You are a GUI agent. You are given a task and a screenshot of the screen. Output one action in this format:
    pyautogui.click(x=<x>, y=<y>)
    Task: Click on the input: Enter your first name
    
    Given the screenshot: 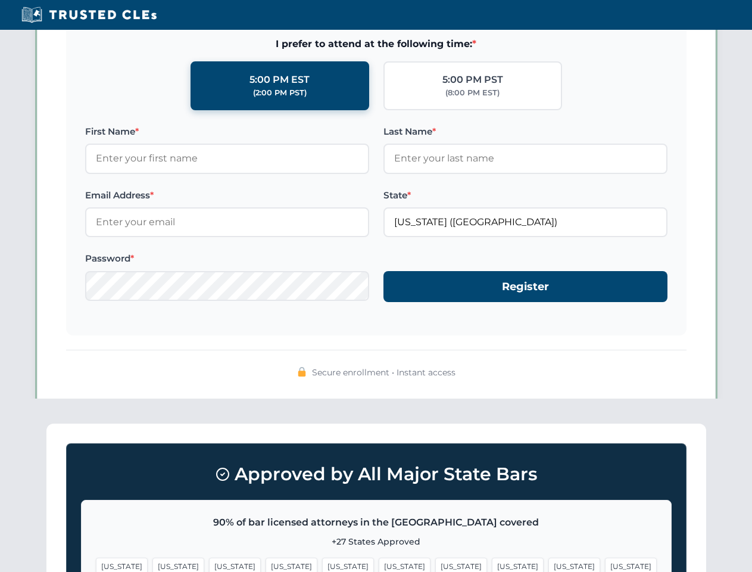 What is the action you would take?
    pyautogui.click(x=227, y=158)
    